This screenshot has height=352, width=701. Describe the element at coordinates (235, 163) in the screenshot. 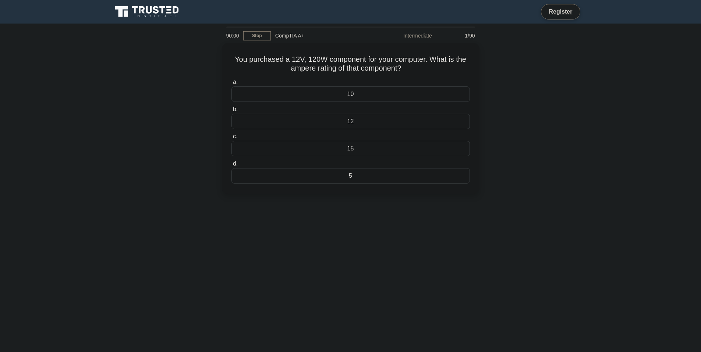

I see `span: d.` at that location.